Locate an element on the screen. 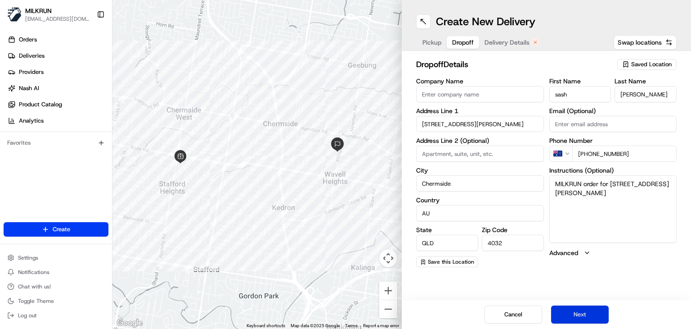  span: Analytics is located at coordinates (31, 121).